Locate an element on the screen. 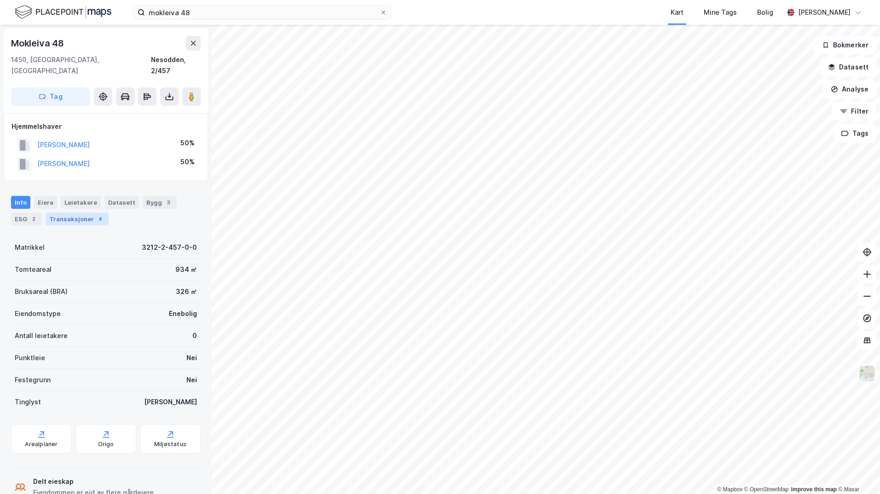  div: Punktleie is located at coordinates (30, 358).